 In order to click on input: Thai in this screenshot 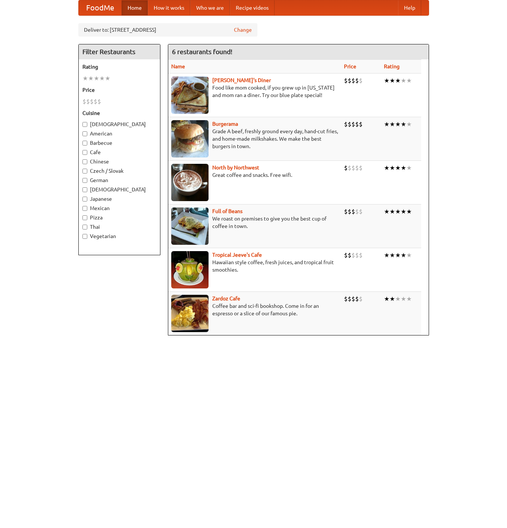, I will do `click(85, 227)`.